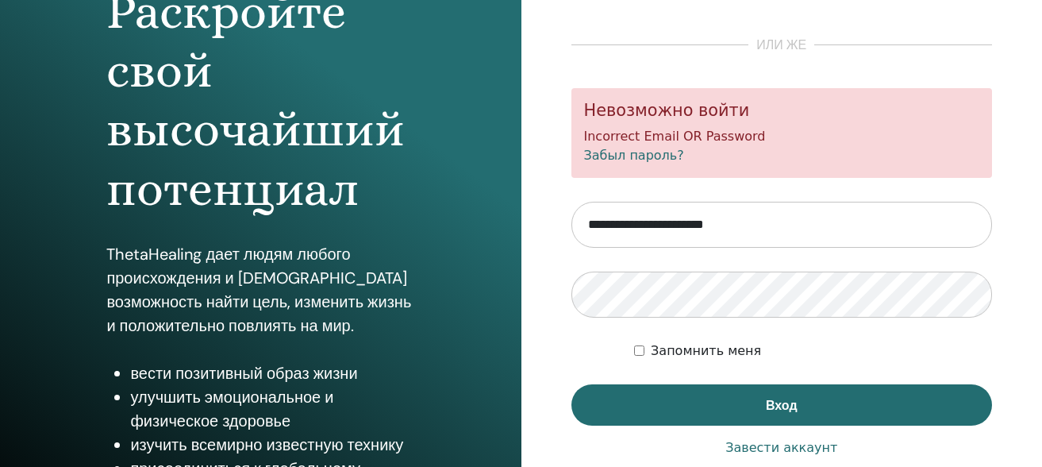 This screenshot has width=1042, height=467. Describe the element at coordinates (706, 351) in the screenshot. I see `label: Запомнить меня` at that location.